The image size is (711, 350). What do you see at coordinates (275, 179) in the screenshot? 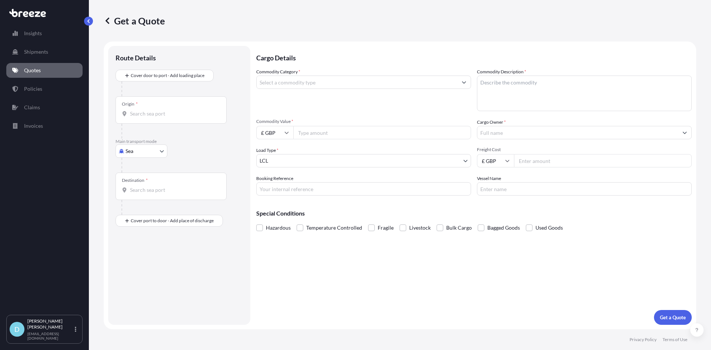
I see `label: Booking Reference` at bounding box center [275, 179].